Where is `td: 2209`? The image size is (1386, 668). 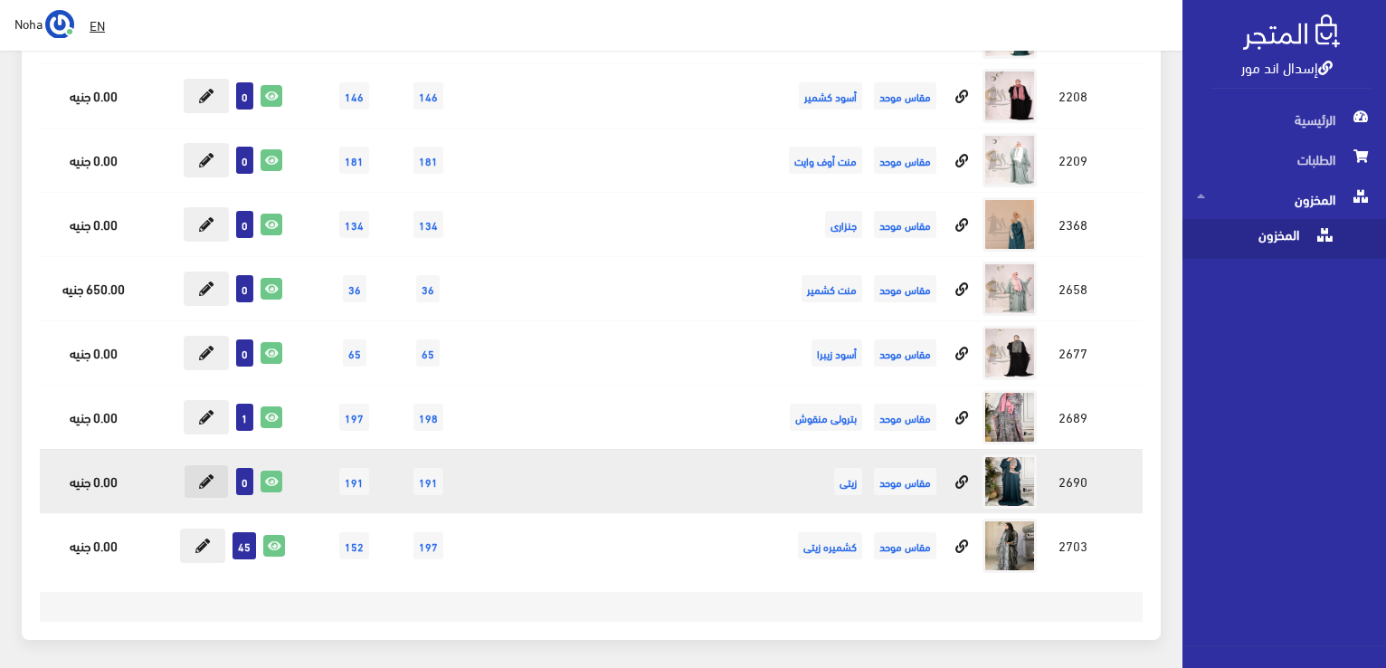 td: 2209 is located at coordinates (1073, 159).